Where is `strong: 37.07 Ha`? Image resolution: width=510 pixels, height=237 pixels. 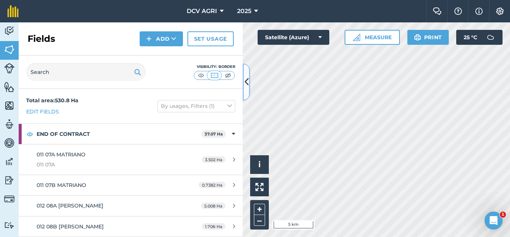
strong: 37.07 Ha is located at coordinates (213, 134).